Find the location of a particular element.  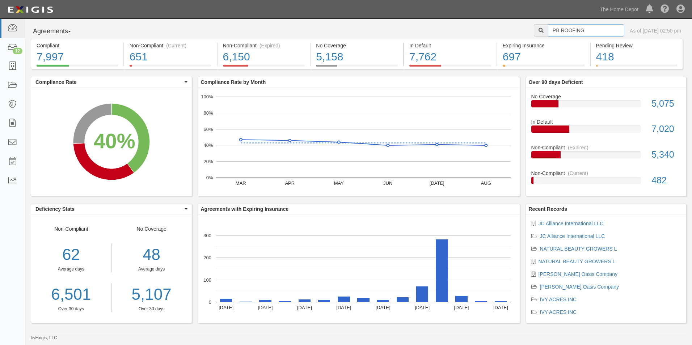

a: The Home Depot is located at coordinates (619, 9).